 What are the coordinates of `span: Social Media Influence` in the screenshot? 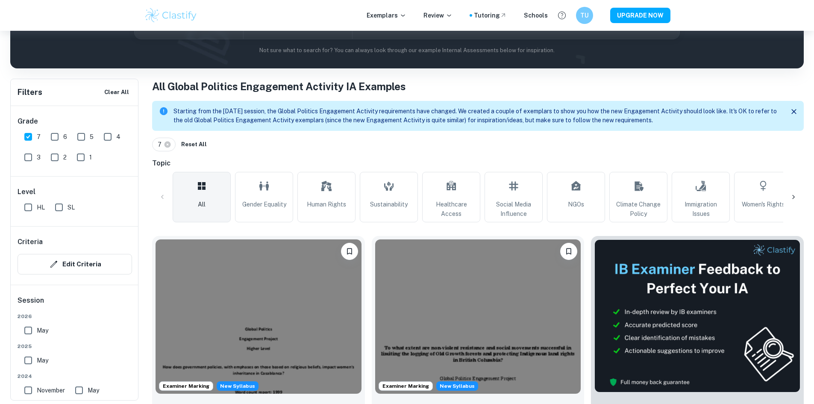 It's located at (514, 209).